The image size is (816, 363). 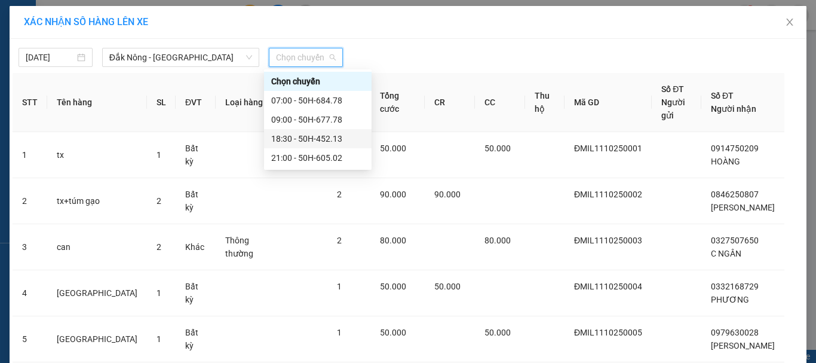 I want to click on span: ĐMIL1110250005, so click(x=608, y=332).